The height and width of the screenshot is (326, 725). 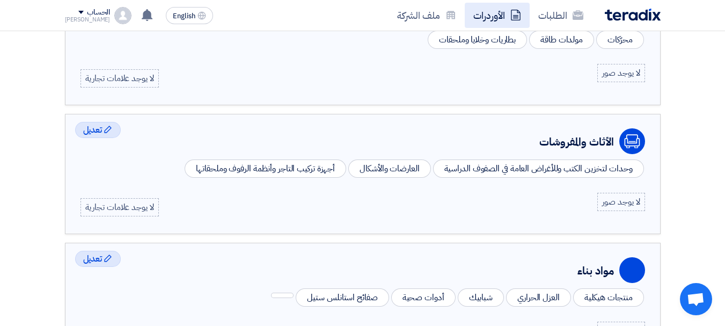 What do you see at coordinates (189, 16) in the screenshot?
I see `button: English` at bounding box center [189, 16].